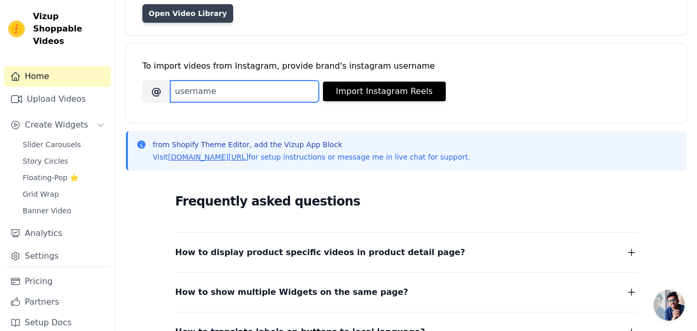 This screenshot has height=331, width=697. Describe the element at coordinates (56, 125) in the screenshot. I see `span: Create Widgets` at that location.